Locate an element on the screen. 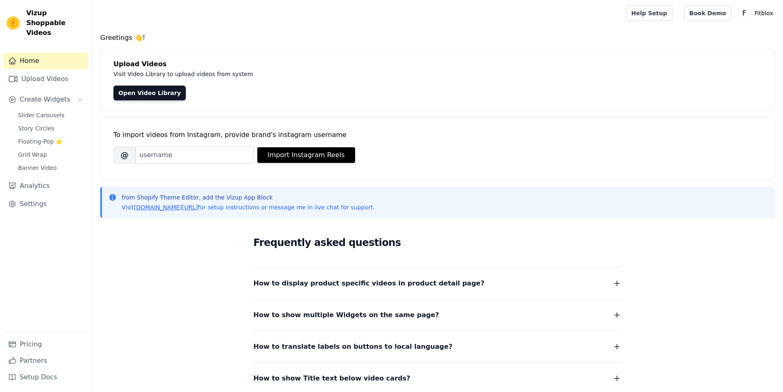 This screenshot has height=392, width=783. h2: Frequently asked questions is located at coordinates (438, 243).